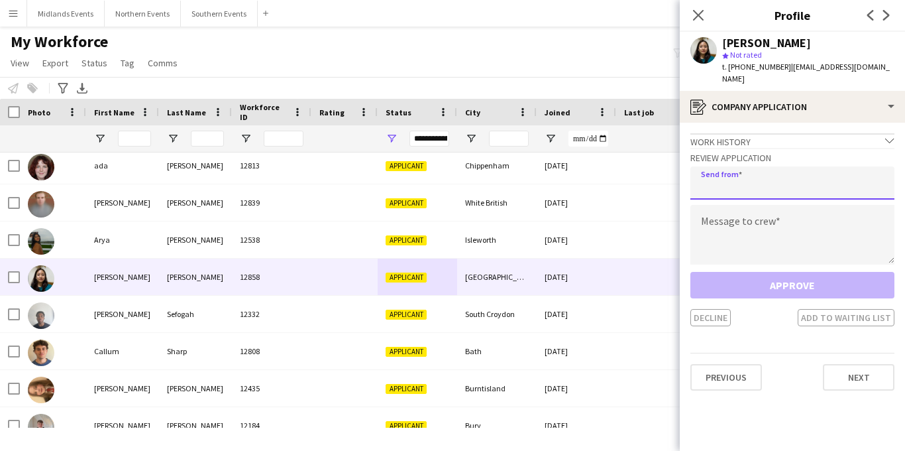 Image resolution: width=905 pixels, height=451 pixels. What do you see at coordinates (793, 15) in the screenshot?
I see `h3: Profile` at bounding box center [793, 15].